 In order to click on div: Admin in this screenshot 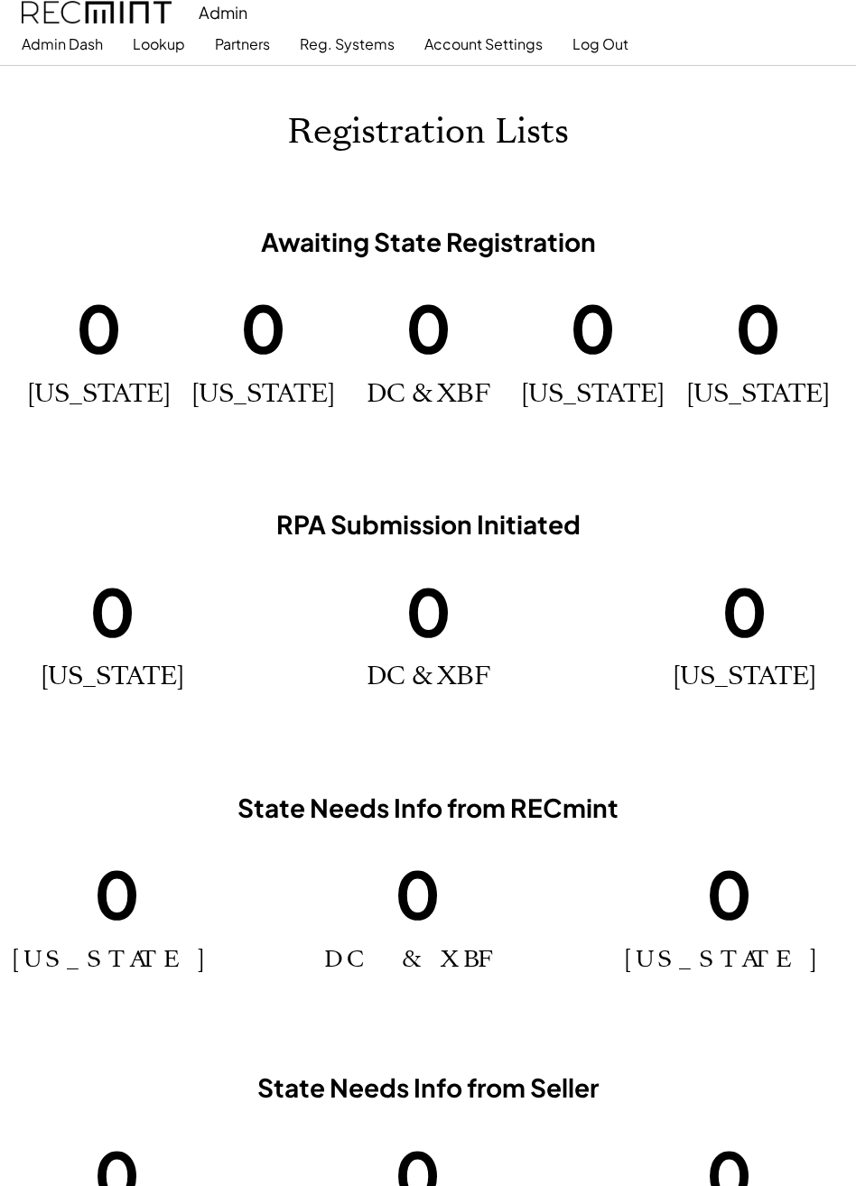, I will do `click(223, 12)`.